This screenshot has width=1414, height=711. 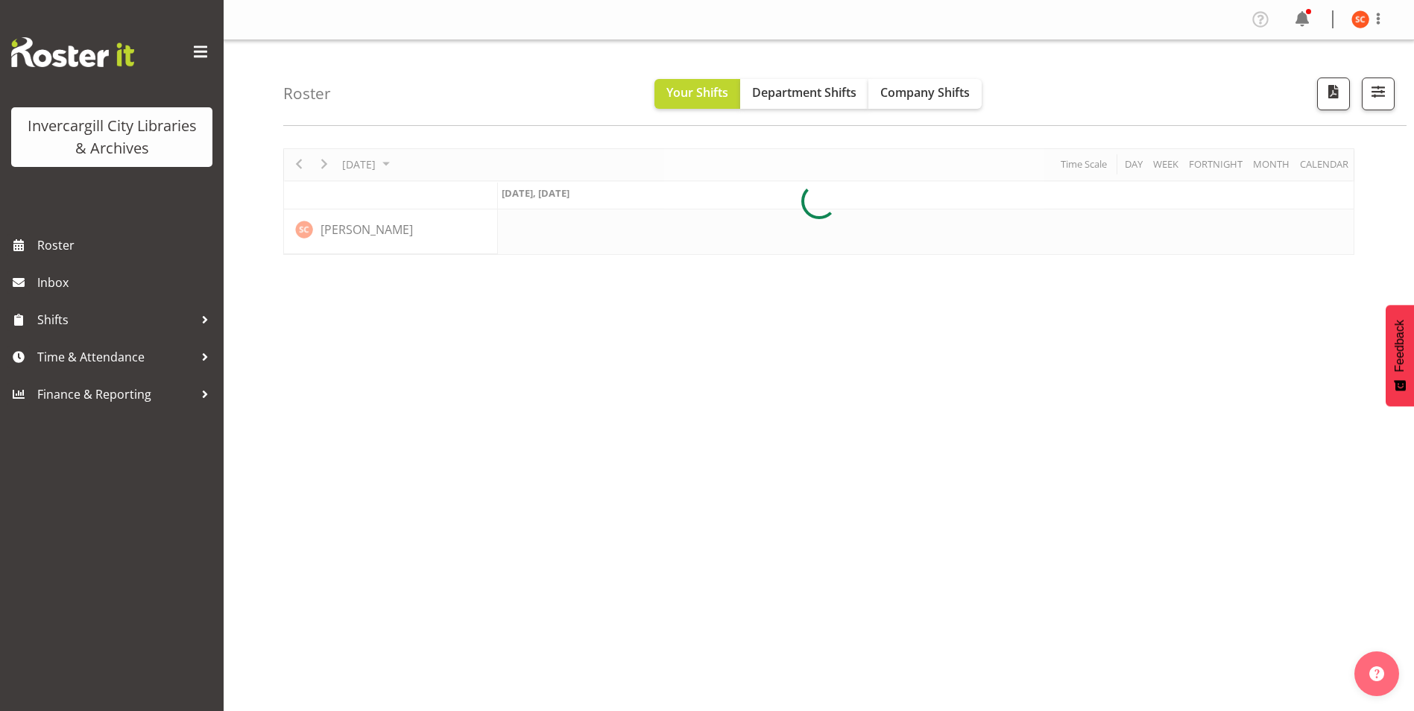 I want to click on button: Department Shifts, so click(x=804, y=94).